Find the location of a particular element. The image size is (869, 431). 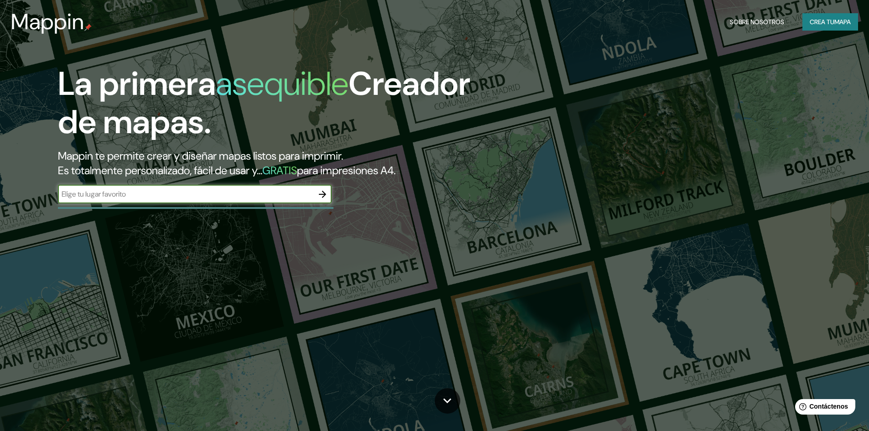

img: pin de mapeo is located at coordinates (88, 27).